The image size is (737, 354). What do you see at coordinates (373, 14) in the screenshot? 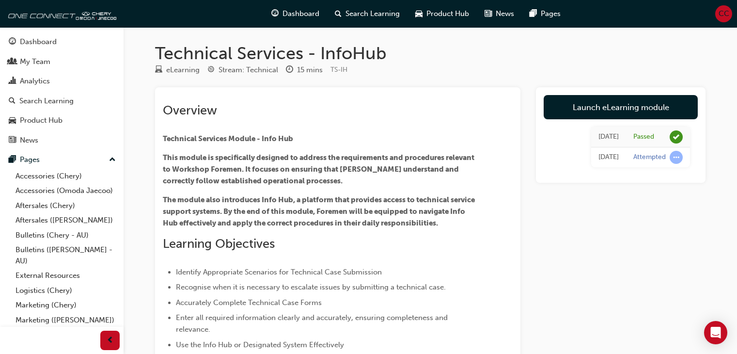
I see `span: Search Learning` at bounding box center [373, 14].